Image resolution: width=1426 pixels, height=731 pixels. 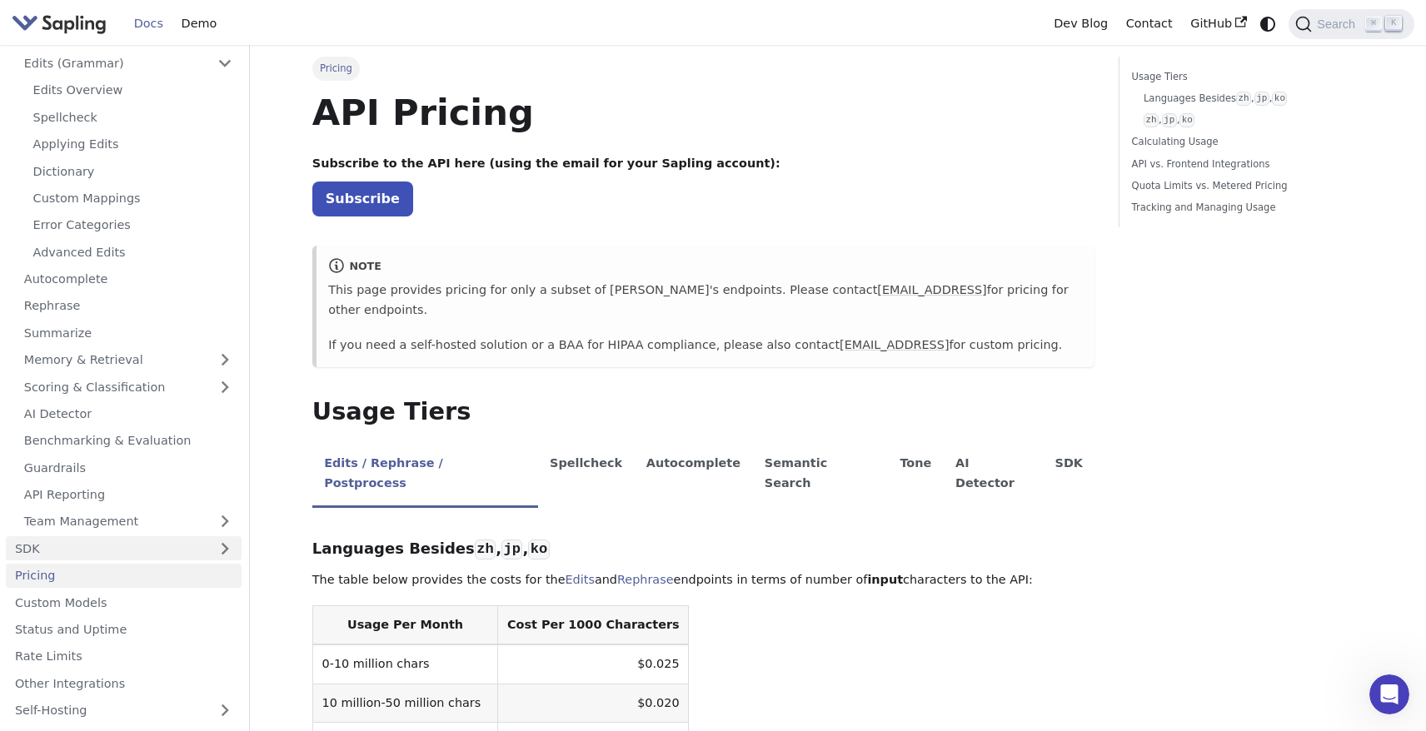 I want to click on a: Rate Limits, so click(x=123, y=656).